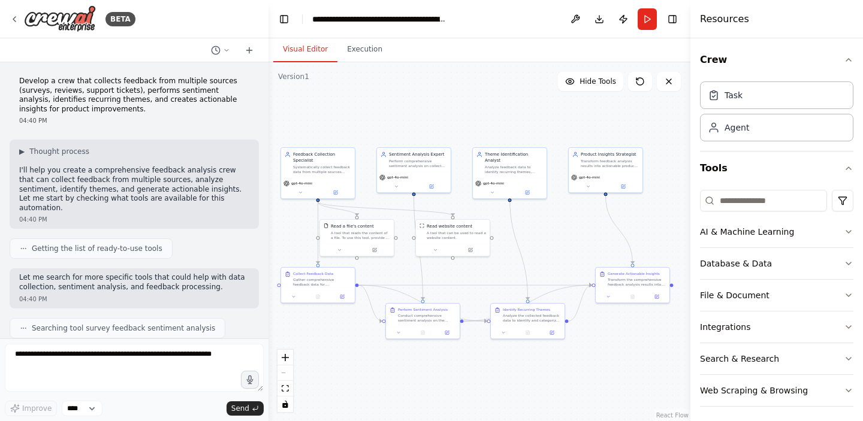 The image size is (863, 421). Describe the element at coordinates (423, 321) in the screenshot. I see `div: Perform Sentiment AnalysisConduct comprehensive sentiment analysis on the collected feedback data...` at that location.